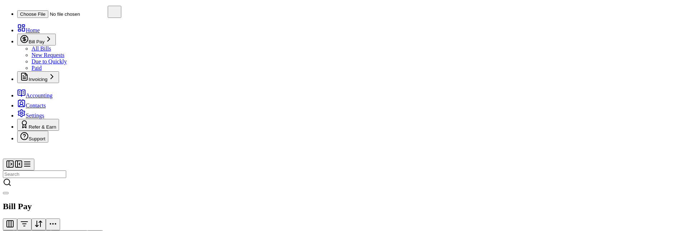 The width and height of the screenshot is (687, 231). Describe the element at coordinates (34, 174) in the screenshot. I see `input: Search` at that location.